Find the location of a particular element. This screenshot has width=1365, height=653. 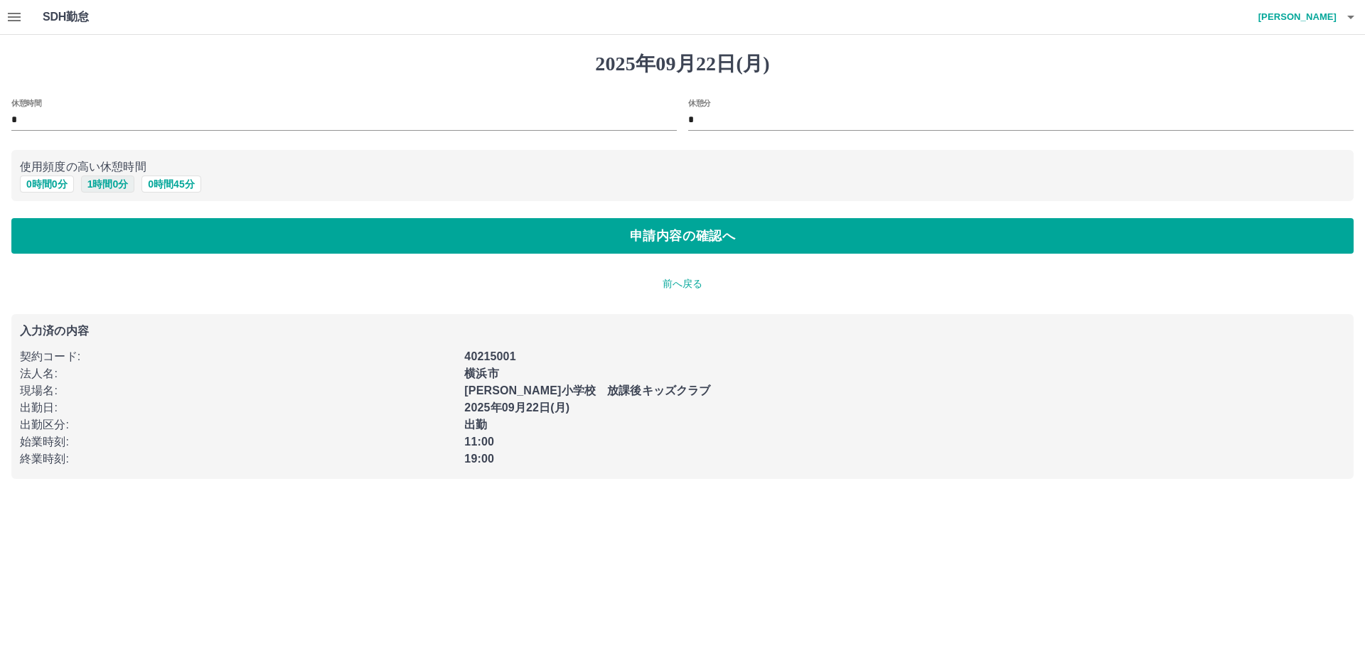

b: 2025年09月22日(月) is located at coordinates (517, 407).